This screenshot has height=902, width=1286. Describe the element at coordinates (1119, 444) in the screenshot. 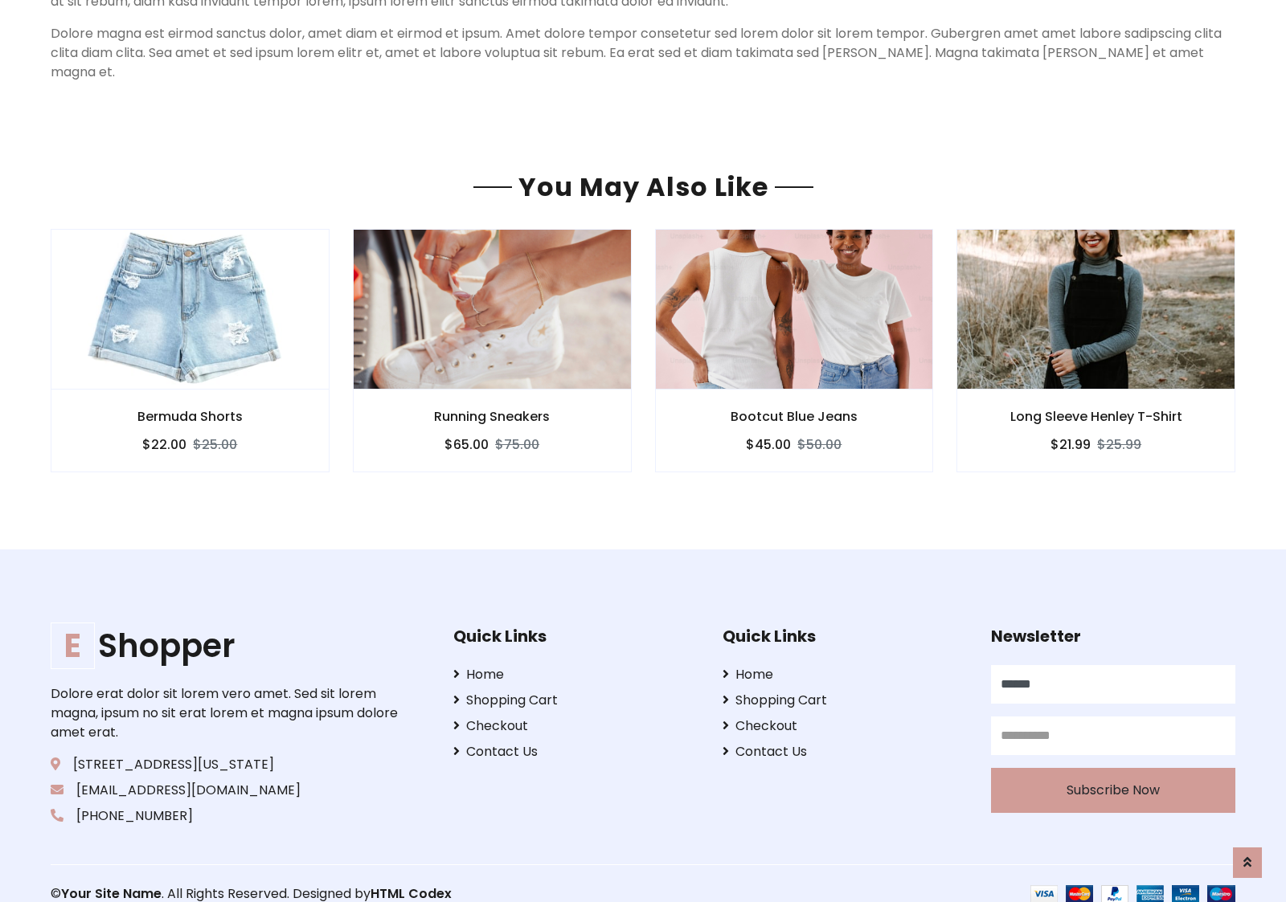

I see `del: $25.99` at that location.